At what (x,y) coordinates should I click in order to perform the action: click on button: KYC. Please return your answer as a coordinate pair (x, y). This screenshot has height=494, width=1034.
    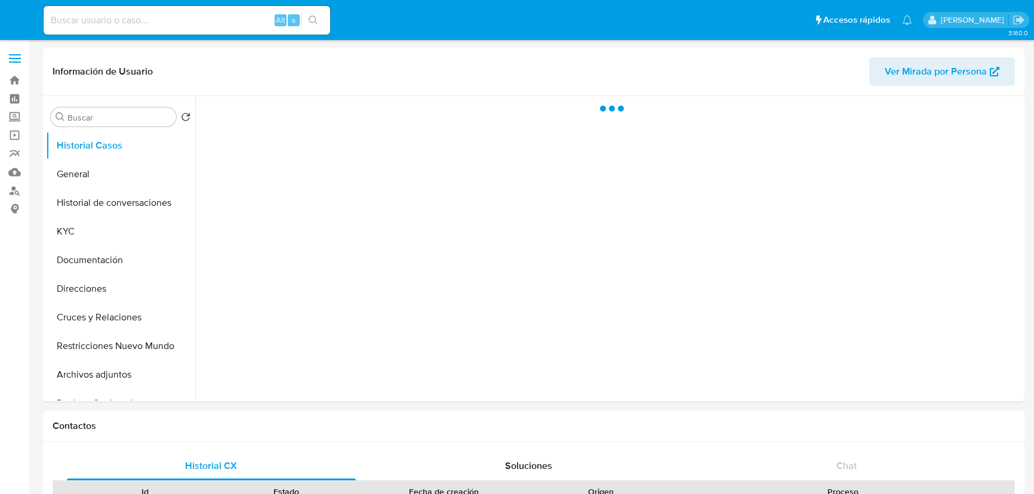
    Looking at the image, I should click on (121, 232).